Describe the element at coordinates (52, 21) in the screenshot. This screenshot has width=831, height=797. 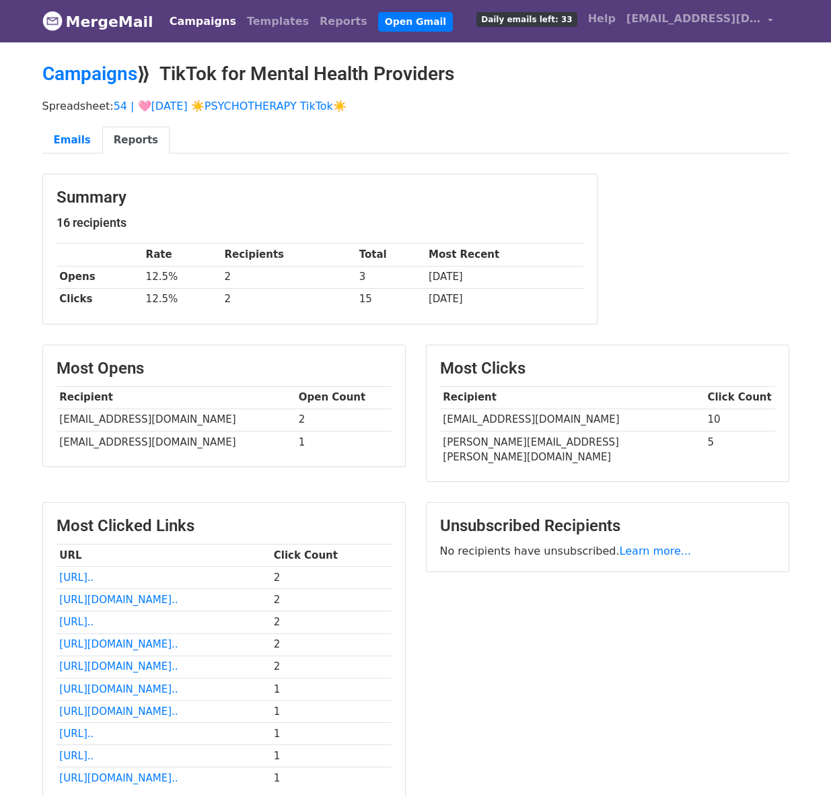
I see `img: MergeMail logo` at that location.